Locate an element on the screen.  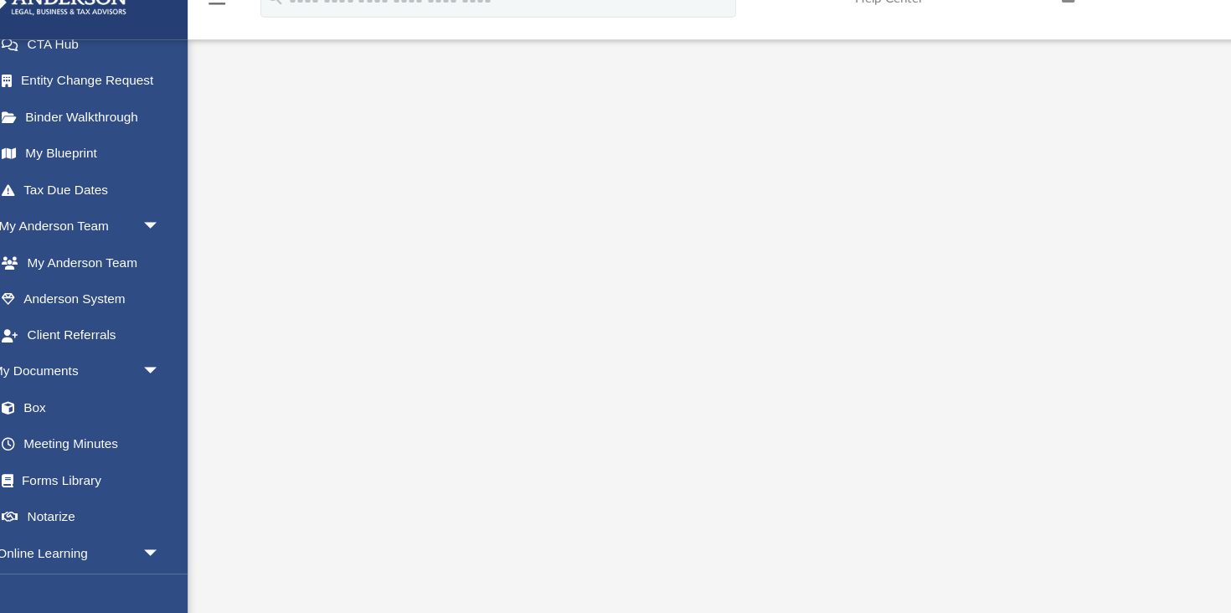
a: menu is located at coordinates (236, 38).